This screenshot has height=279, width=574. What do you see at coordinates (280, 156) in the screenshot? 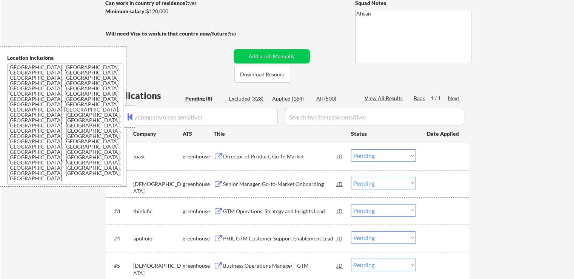
I see `div: Director of Product, Go To Market` at bounding box center [280, 156].